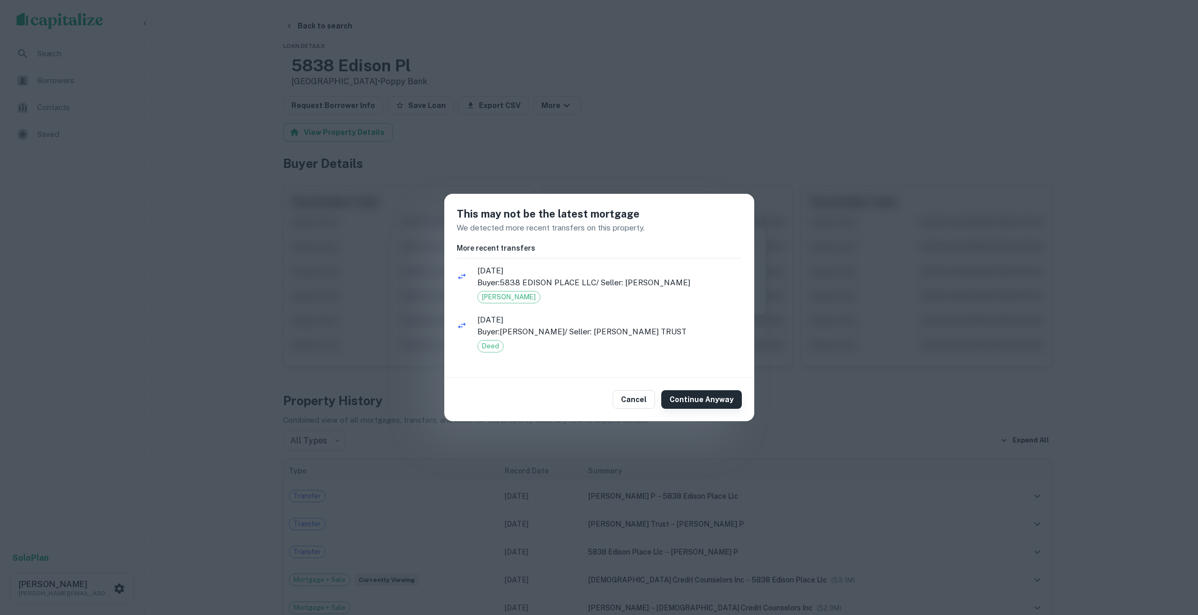 The height and width of the screenshot is (615, 1198). What do you see at coordinates (634, 399) in the screenshot?
I see `button: Cancel` at bounding box center [634, 399].